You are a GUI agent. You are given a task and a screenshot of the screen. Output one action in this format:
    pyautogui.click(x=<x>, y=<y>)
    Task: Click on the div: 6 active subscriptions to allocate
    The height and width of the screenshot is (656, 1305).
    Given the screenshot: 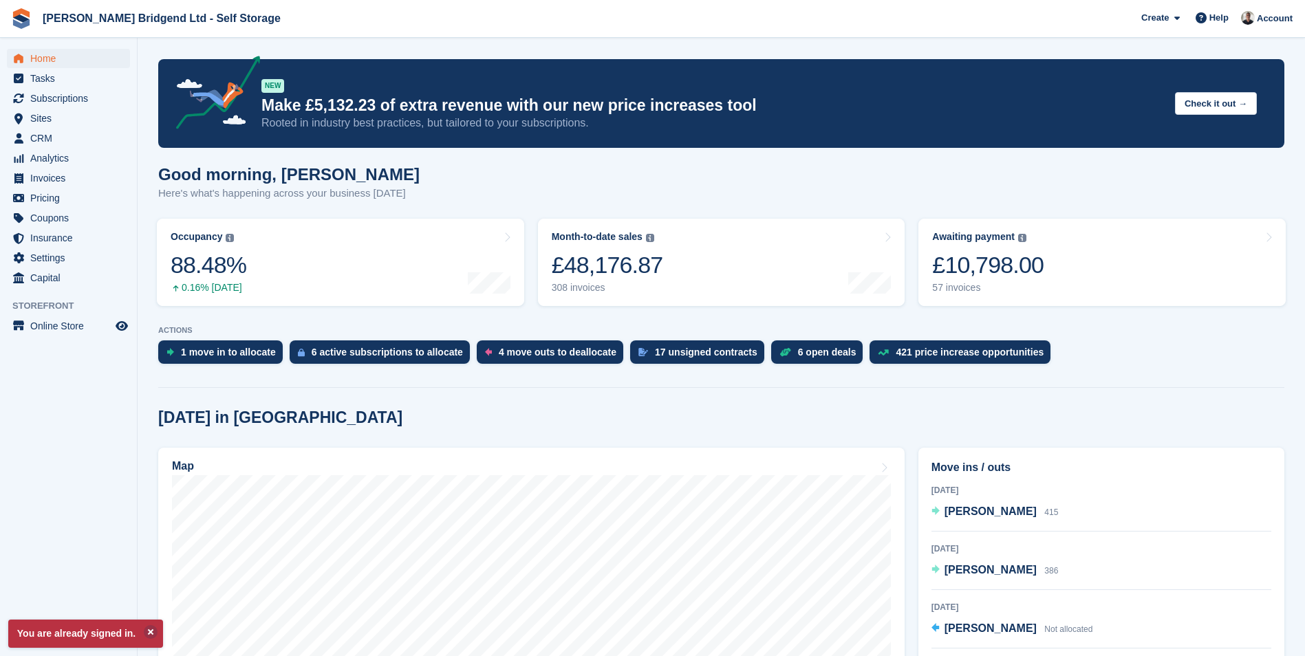 What is the action you would take?
    pyautogui.click(x=387, y=352)
    